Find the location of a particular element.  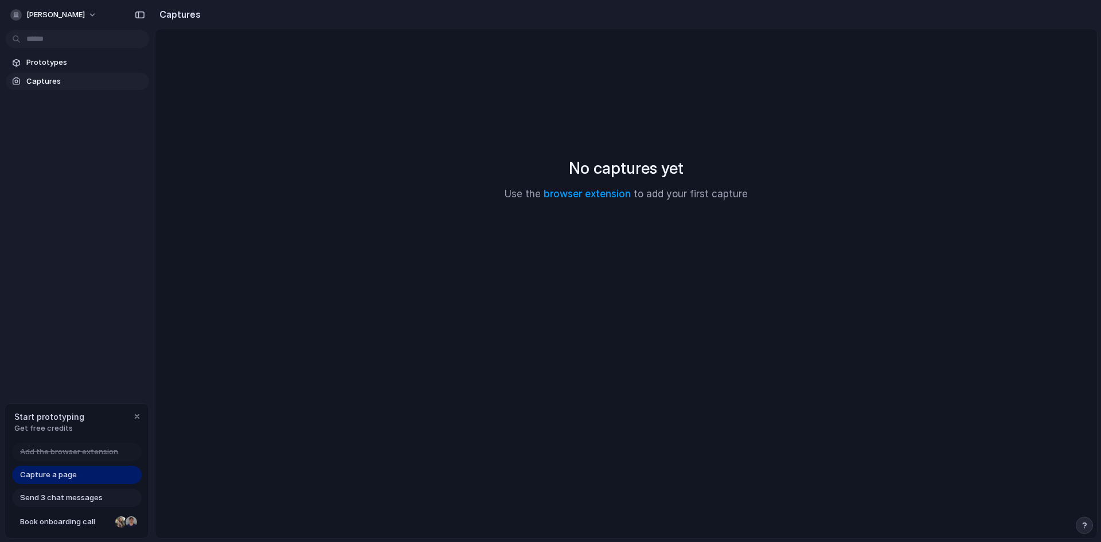

a: browser extension is located at coordinates (587, 194).